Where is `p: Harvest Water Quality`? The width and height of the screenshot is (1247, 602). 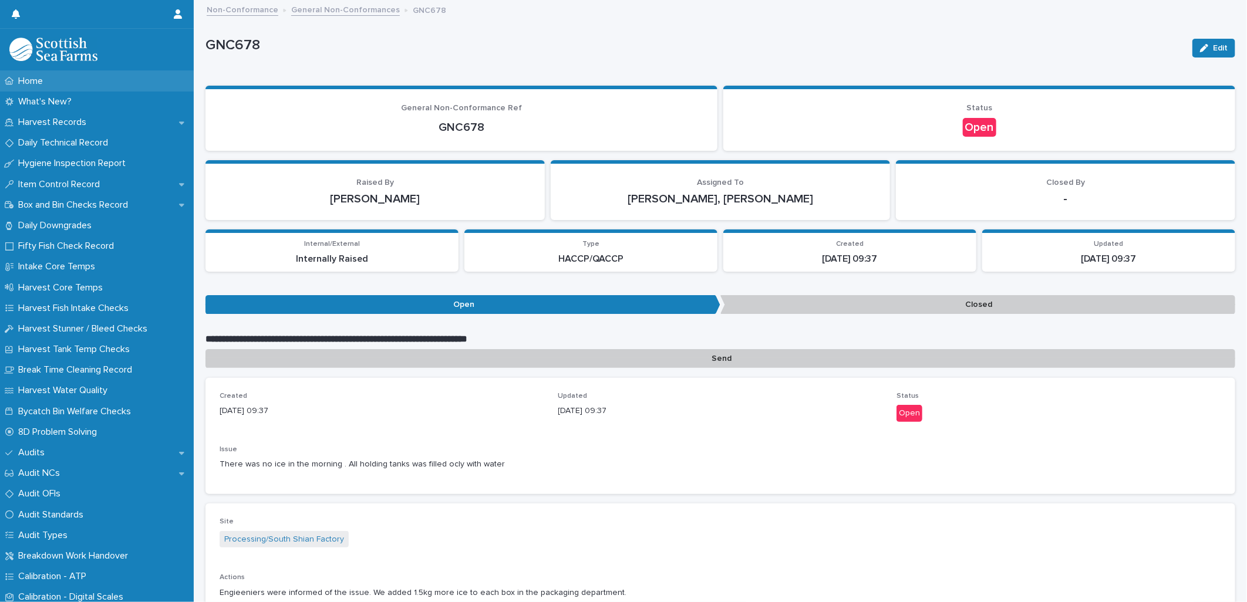 p: Harvest Water Quality is located at coordinates (65, 390).